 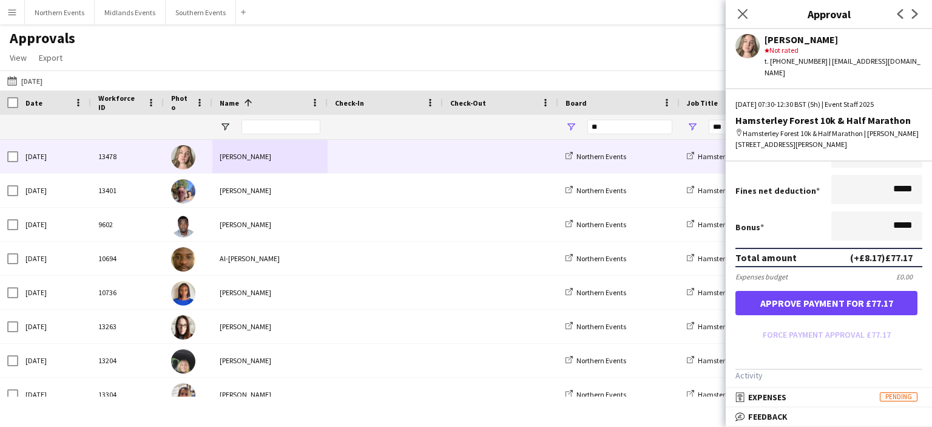 I want to click on span: Workforce ID, so click(x=120, y=103).